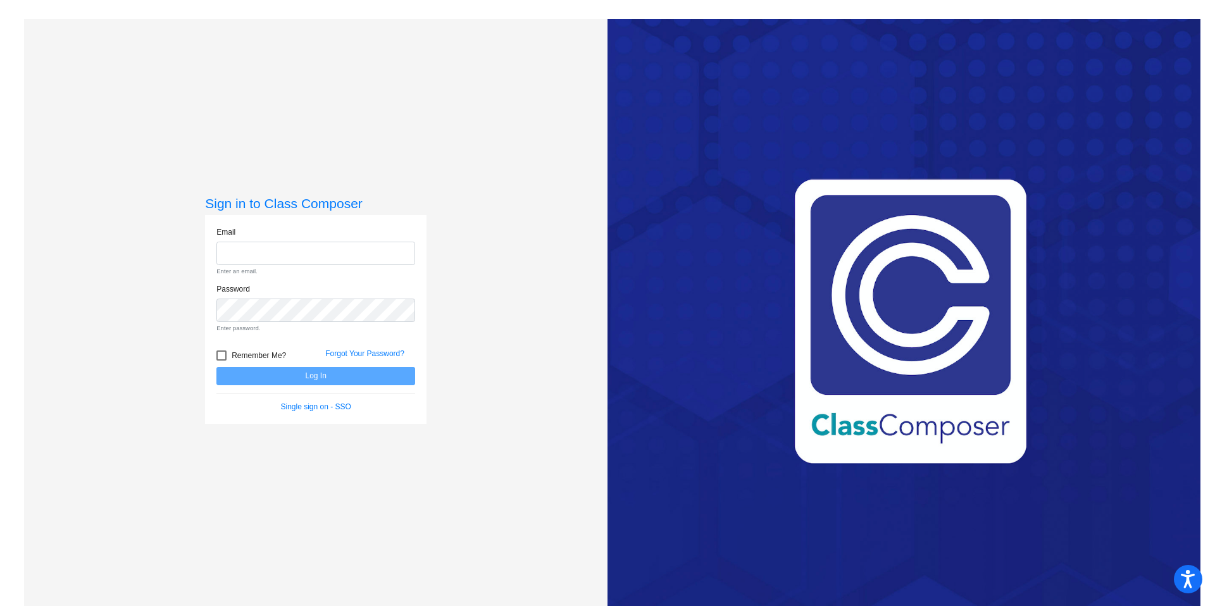  I want to click on span: Remember Me?, so click(259, 356).